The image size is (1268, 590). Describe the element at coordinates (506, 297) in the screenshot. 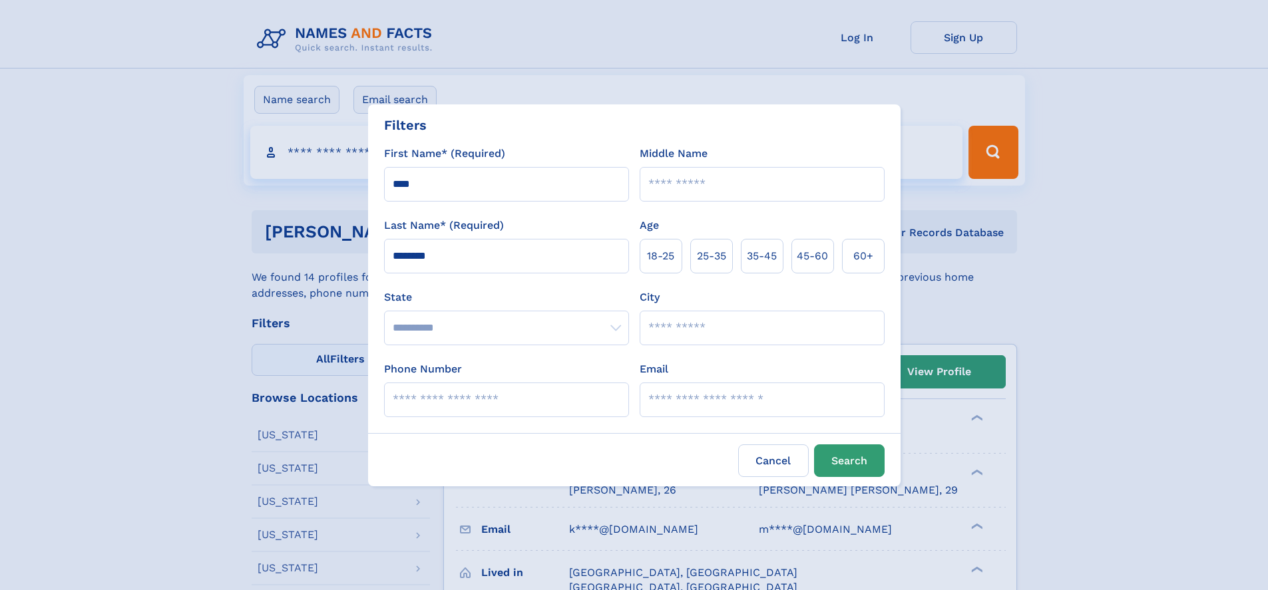

I see `label: State` at that location.